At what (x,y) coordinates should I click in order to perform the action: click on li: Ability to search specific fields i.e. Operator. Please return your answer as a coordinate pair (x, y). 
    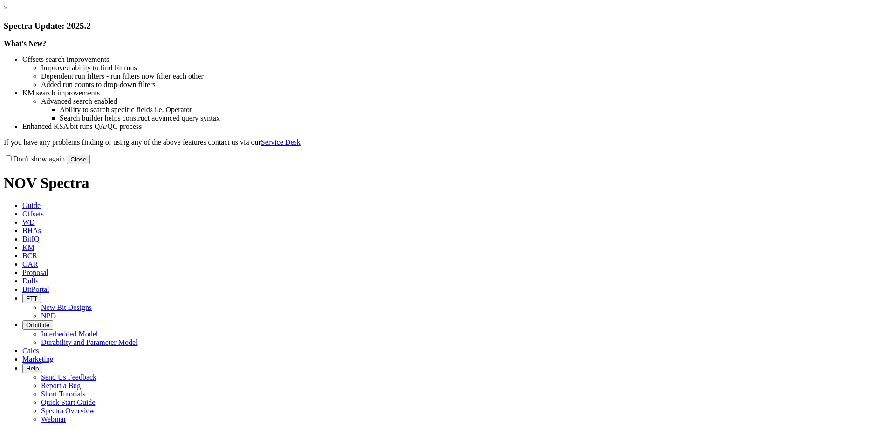
    Looking at the image, I should click on (473, 110).